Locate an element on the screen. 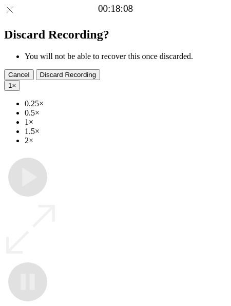  h2: Discard Recording? is located at coordinates (115, 34).